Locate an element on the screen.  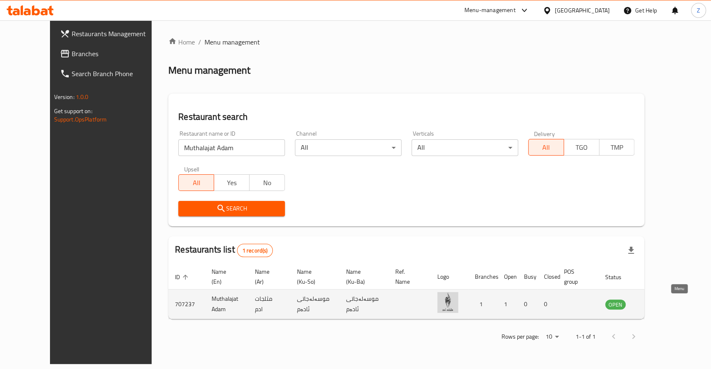
span: Name (Ar) is located at coordinates (267, 277).